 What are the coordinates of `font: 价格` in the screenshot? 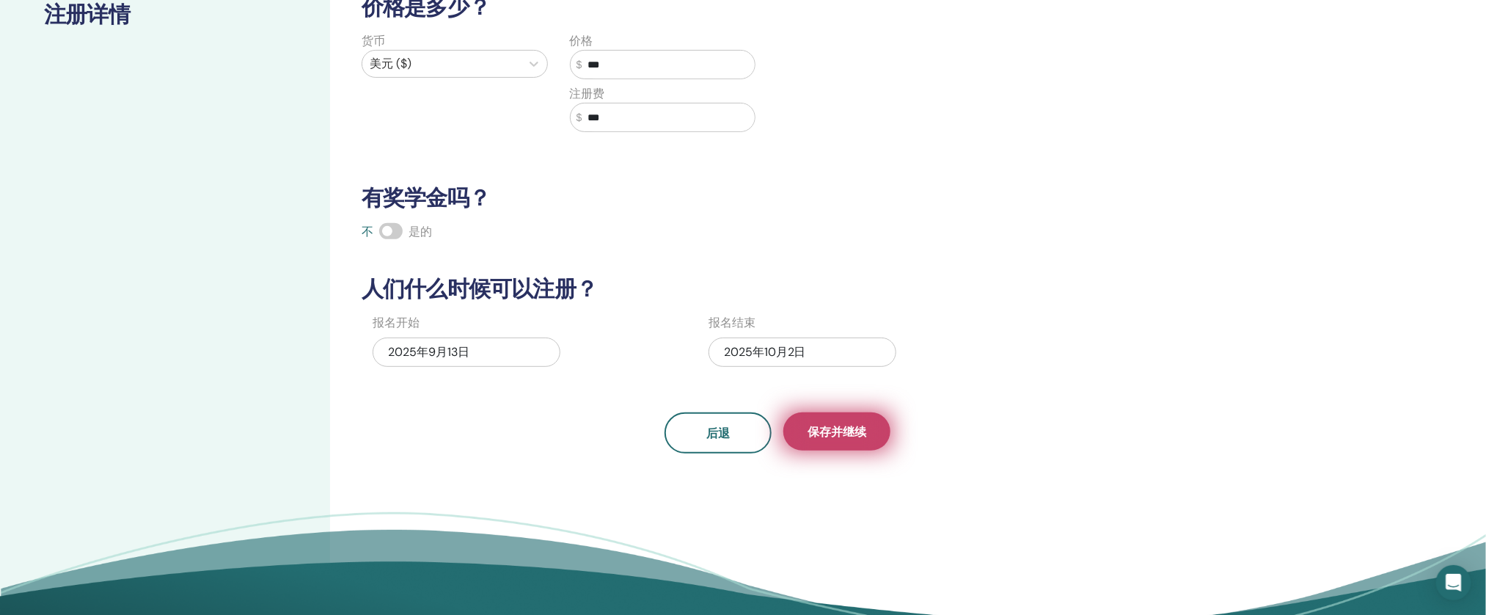 It's located at (582, 40).